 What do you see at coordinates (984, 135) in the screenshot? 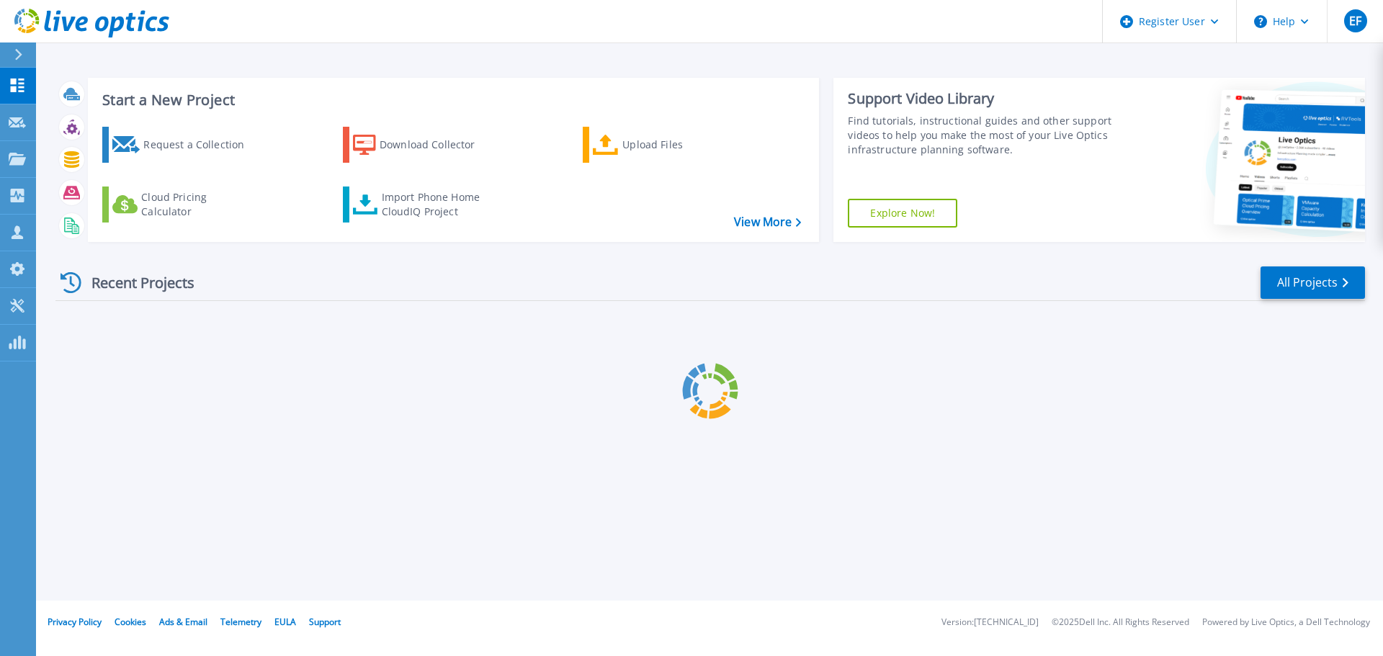
I see `div: Find tutorials, instructional guides and other support videos to help you make the most of your L...` at bounding box center [984, 135].